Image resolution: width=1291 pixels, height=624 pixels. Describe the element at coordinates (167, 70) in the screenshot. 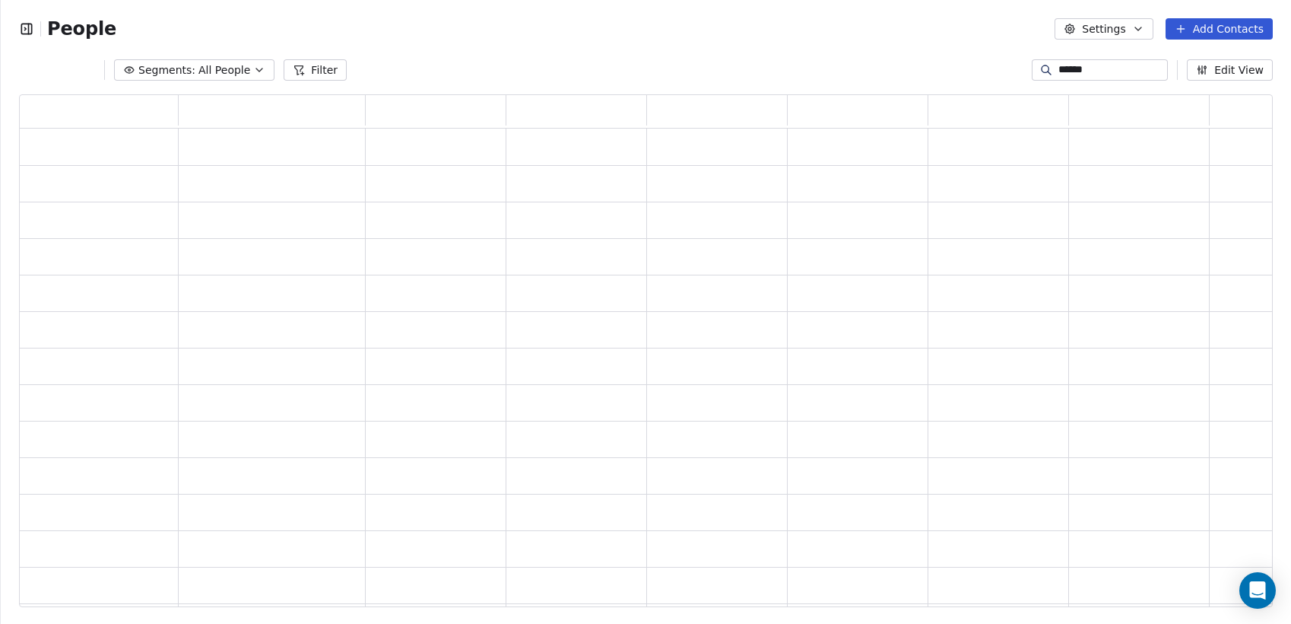

I see `span: Segments:` at that location.